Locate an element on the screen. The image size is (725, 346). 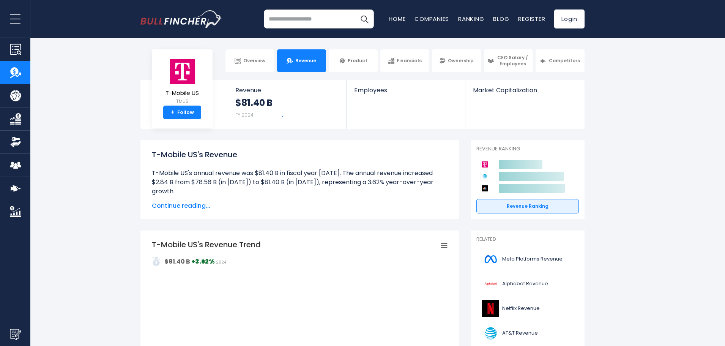
img: Ownership is located at coordinates (16, 142).